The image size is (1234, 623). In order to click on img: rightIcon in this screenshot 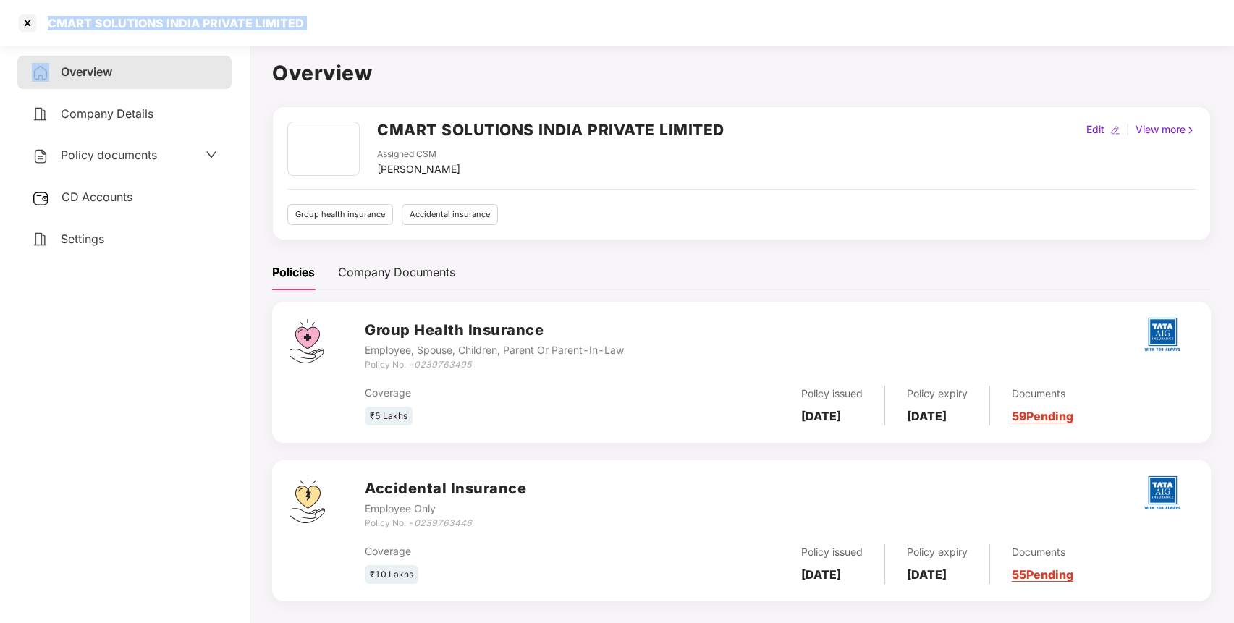, I will do `click(1191, 130)`.